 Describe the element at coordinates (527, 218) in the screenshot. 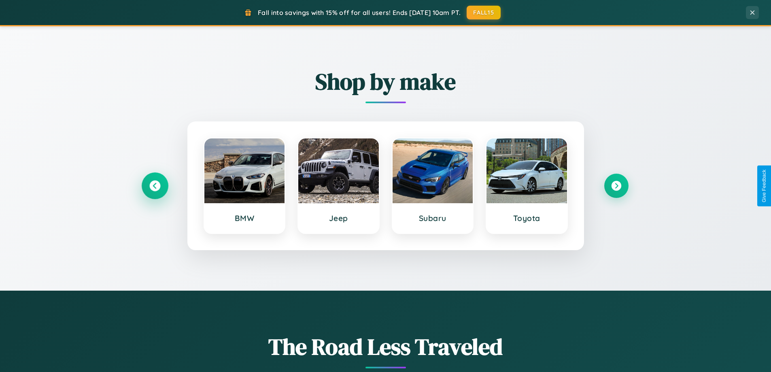

I see `h3: Toyota` at that location.